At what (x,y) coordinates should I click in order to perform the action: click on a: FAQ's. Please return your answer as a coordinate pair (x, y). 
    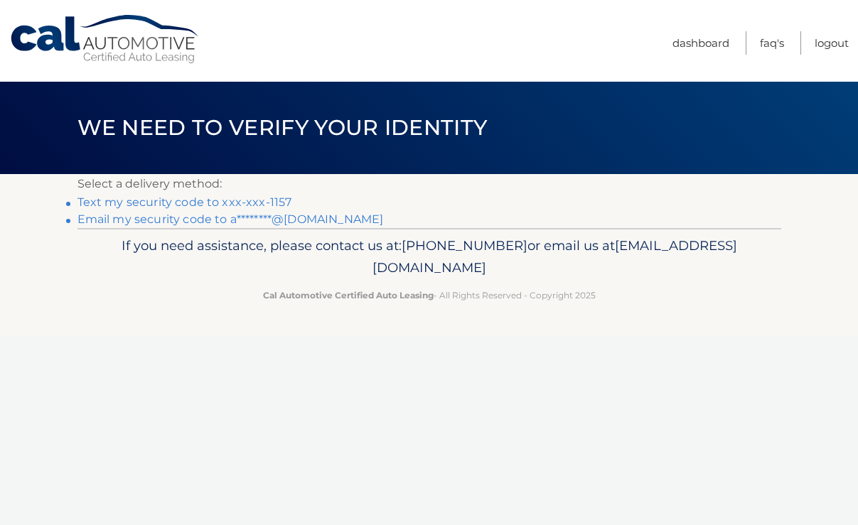
    Looking at the image, I should click on (772, 43).